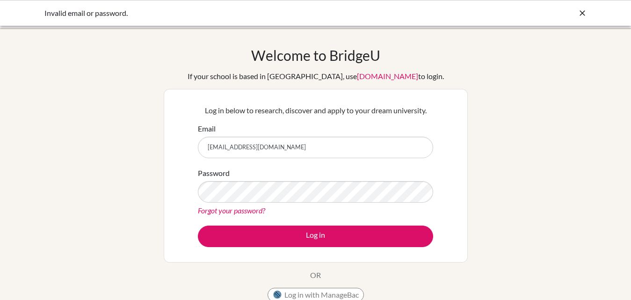 The height and width of the screenshot is (300, 631). I want to click on label: Email, so click(207, 129).